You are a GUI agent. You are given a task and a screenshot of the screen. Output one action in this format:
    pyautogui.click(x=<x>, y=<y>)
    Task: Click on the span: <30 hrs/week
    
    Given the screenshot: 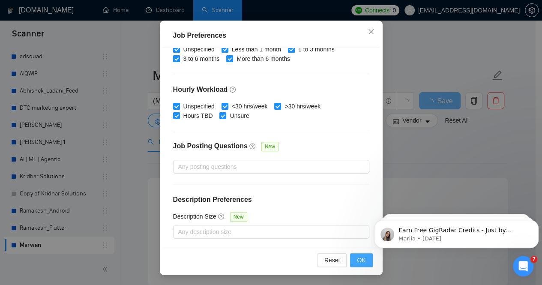 What is the action you would take?
    pyautogui.click(x=250, y=106)
    